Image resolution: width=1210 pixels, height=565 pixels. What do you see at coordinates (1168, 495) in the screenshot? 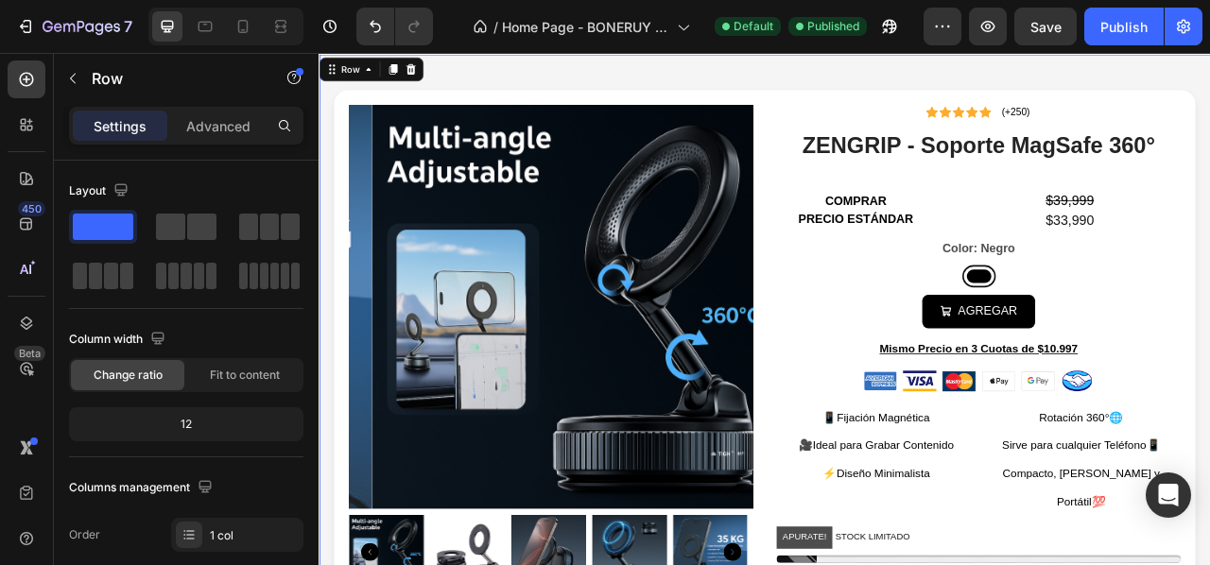
I see `div: Open Intercom Messenger` at bounding box center [1168, 495].